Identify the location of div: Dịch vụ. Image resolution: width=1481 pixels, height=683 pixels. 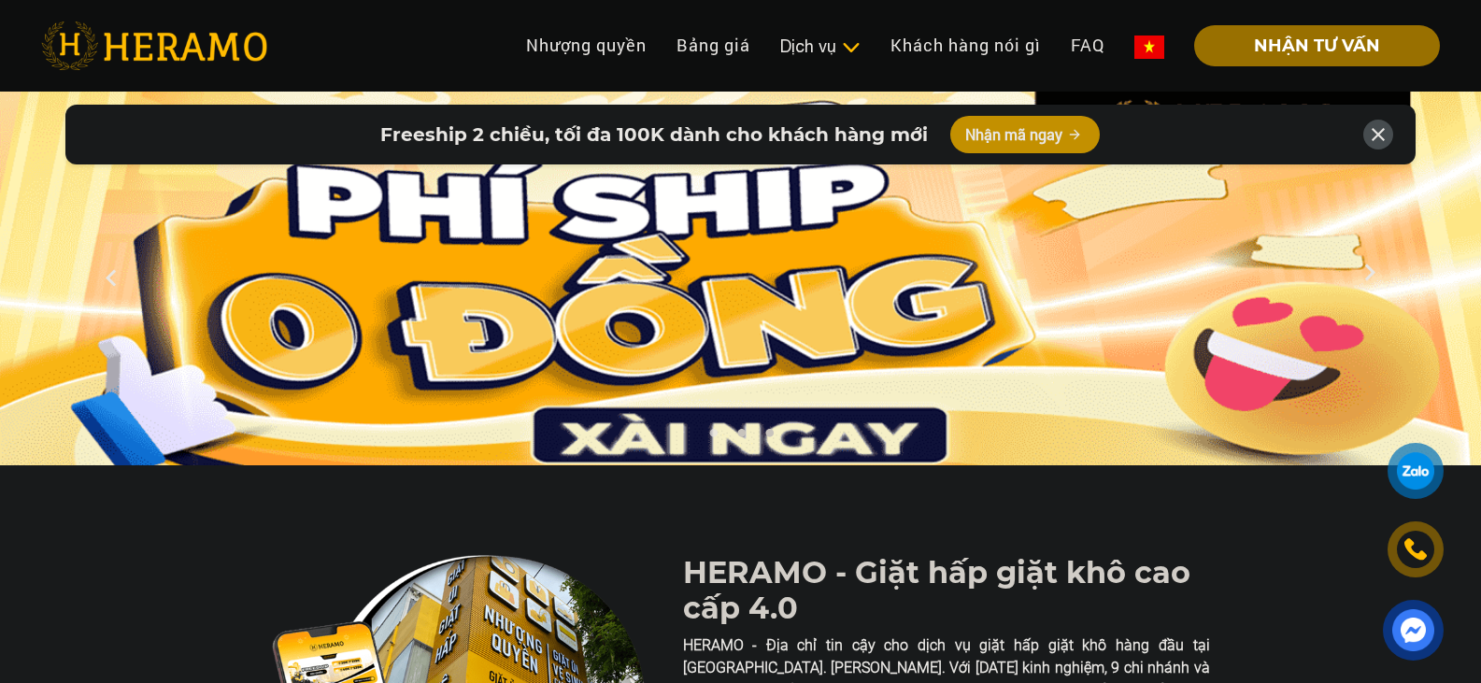
(820, 46).